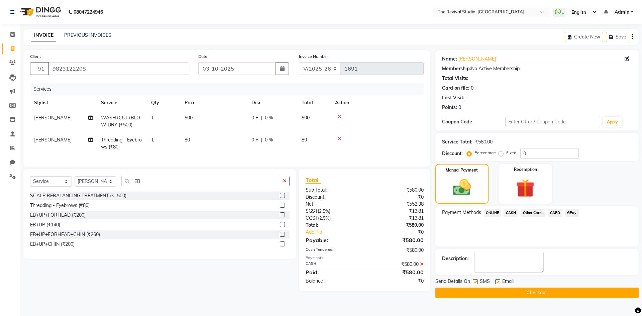 This screenshot has width=642, height=316. What do you see at coordinates (65, 235) in the screenshot?
I see `div: EB+UP+FORHEAD+CHIN (₹260)` at bounding box center [65, 235].